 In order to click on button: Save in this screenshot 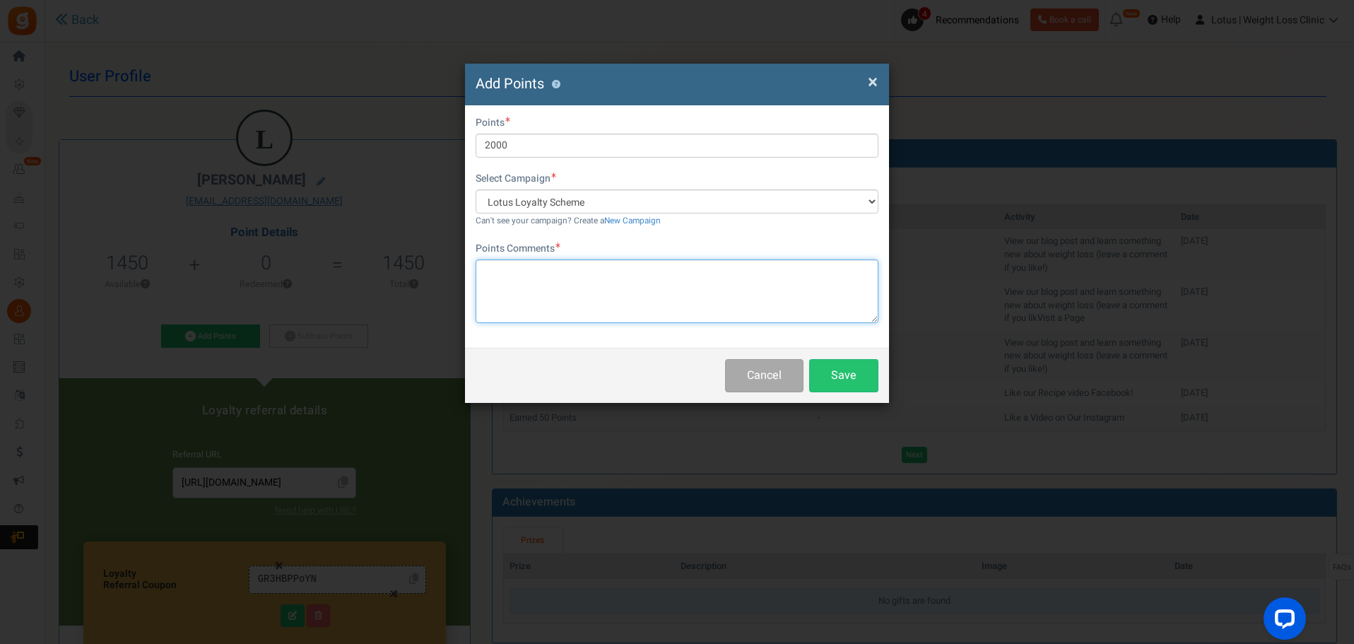, I will do `click(844, 375)`.